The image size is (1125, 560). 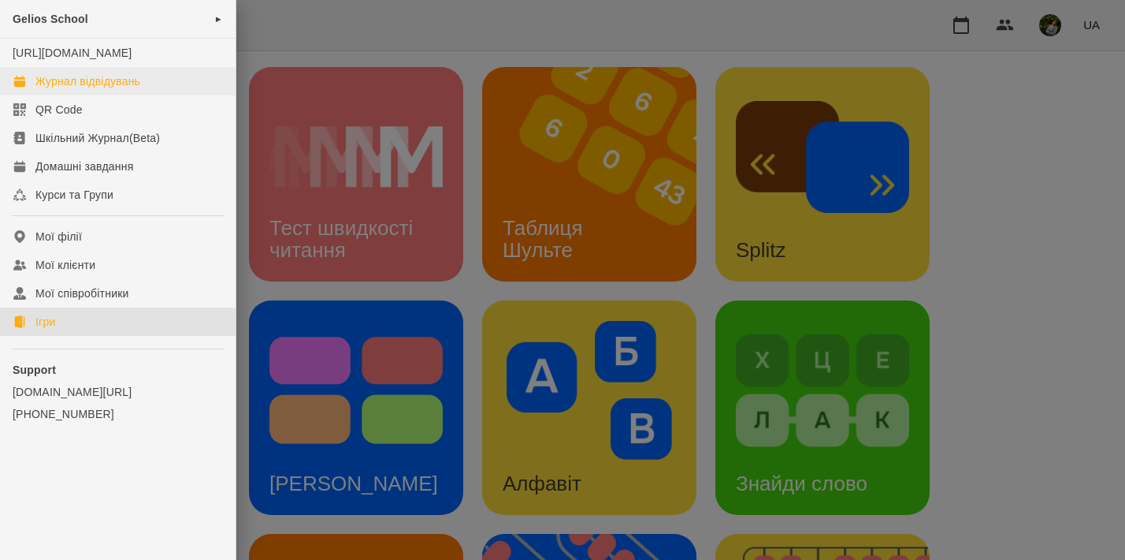 I want to click on div: Ігри, so click(x=45, y=322).